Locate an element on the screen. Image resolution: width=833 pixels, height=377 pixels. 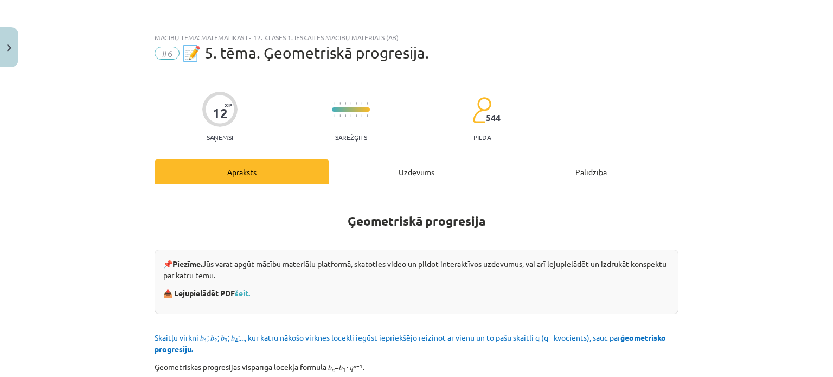
div: Mācību tēma: Matemātikas i - 12. klases 1. ieskaites mācību materiāls (ab) is located at coordinates (416, 37).